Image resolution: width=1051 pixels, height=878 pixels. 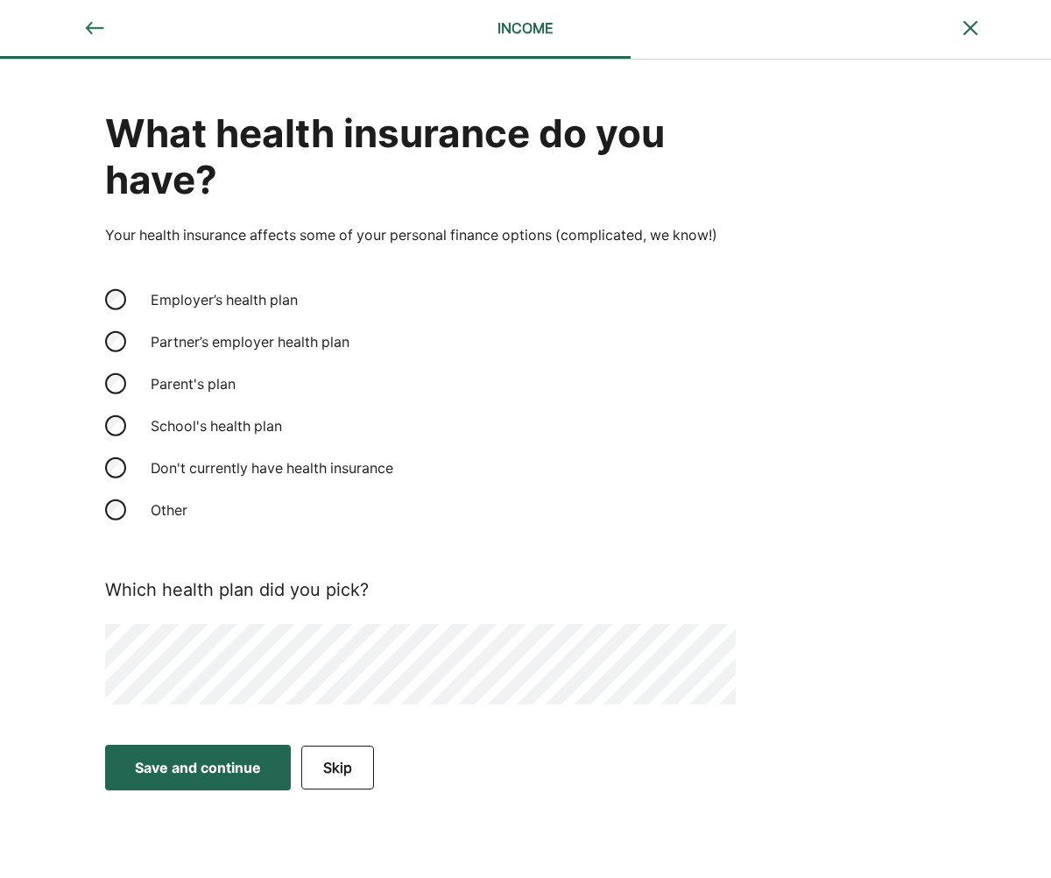 I want to click on div: Parent's plan, so click(x=228, y=384).